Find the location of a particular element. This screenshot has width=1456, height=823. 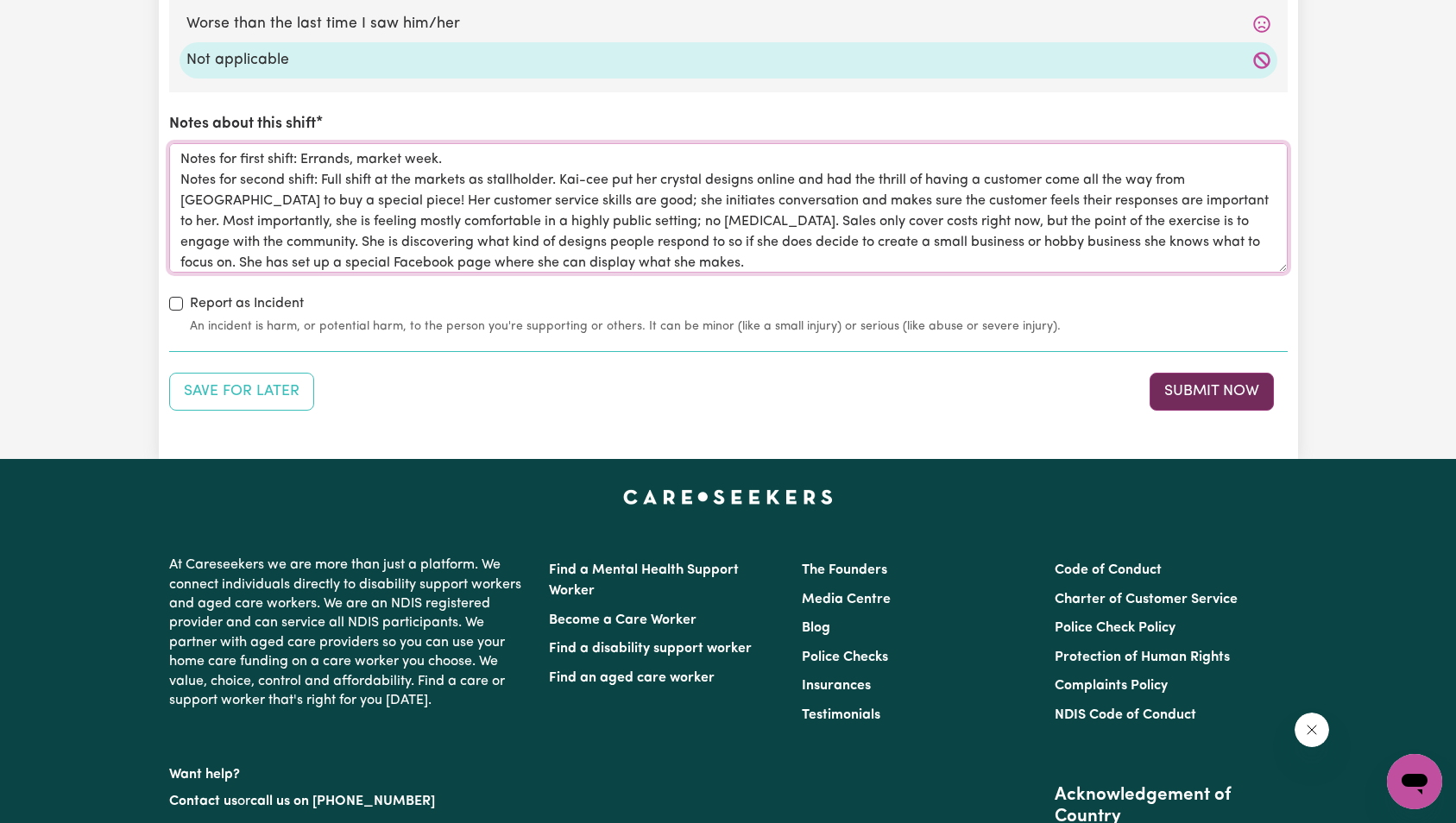

label: Notes about this shift is located at coordinates (243, 124).